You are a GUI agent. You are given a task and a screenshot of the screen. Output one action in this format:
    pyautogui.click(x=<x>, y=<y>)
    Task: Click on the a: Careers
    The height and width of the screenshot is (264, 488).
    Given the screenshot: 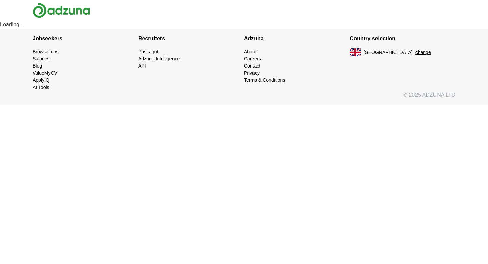 What is the action you would take?
    pyautogui.click(x=253, y=59)
    